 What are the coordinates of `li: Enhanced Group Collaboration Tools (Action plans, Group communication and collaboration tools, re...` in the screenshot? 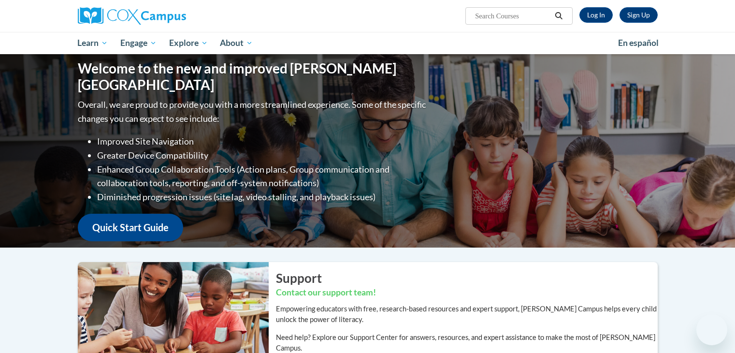 It's located at (262, 176).